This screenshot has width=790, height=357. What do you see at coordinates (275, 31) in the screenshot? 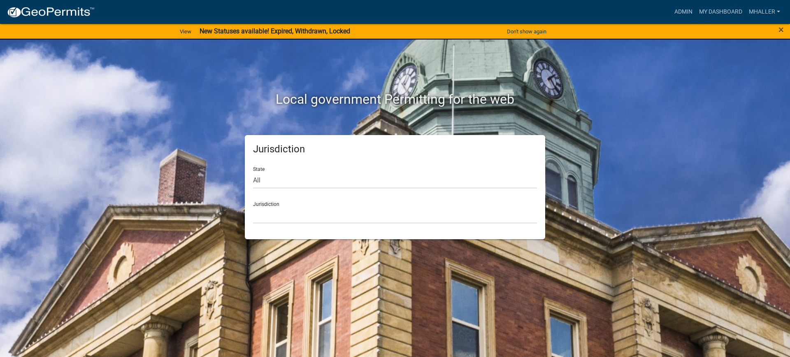
I see `strong: New Statuses available! Expired, Withdrawn, Locked` at bounding box center [275, 31].